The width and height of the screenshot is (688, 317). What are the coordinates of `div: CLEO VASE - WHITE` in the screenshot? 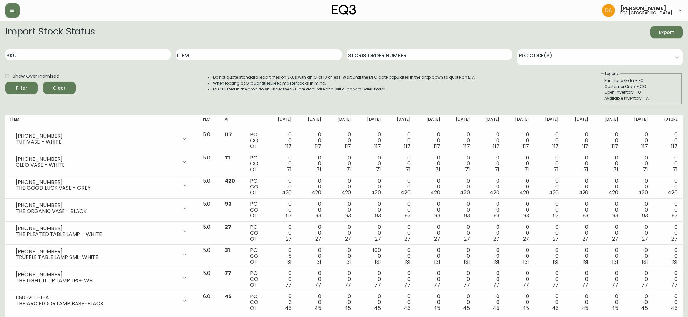 It's located at (97, 165).